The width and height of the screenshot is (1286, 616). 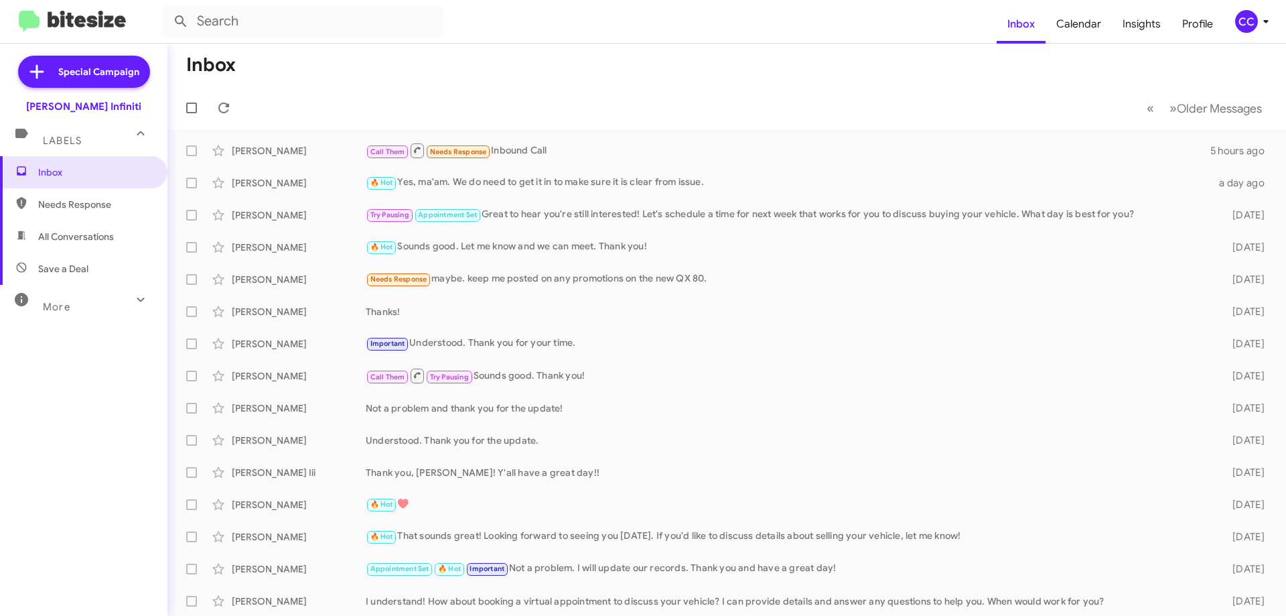 I want to click on a: Special Campaign, so click(x=84, y=72).